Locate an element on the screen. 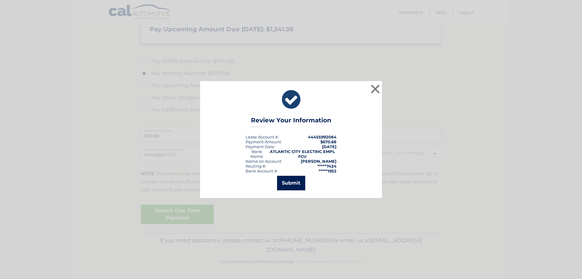  div: Bank Account #: is located at coordinates (262, 171).